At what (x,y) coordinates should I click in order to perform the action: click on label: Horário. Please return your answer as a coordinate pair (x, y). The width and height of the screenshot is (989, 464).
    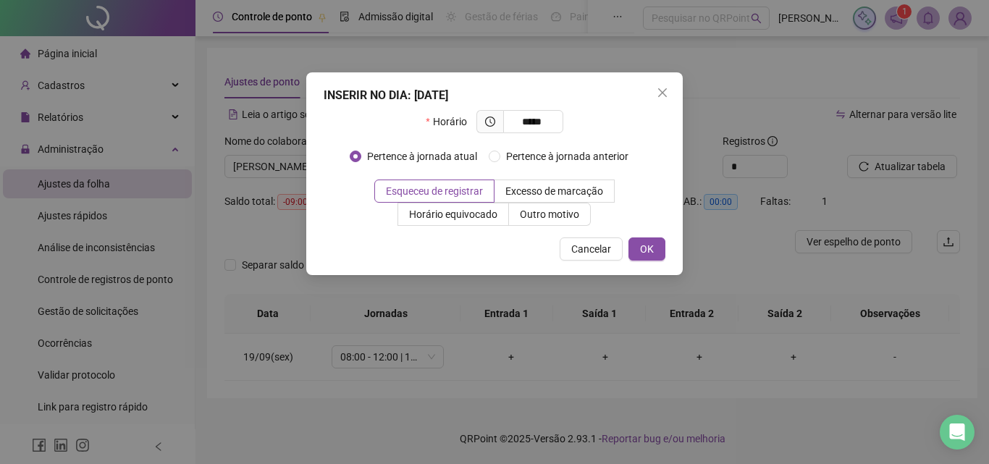
    Looking at the image, I should click on (450, 122).